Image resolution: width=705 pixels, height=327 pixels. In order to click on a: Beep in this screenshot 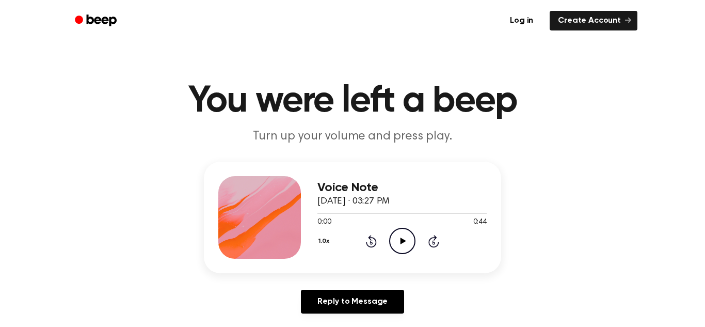, I will do `click(97, 21)`.